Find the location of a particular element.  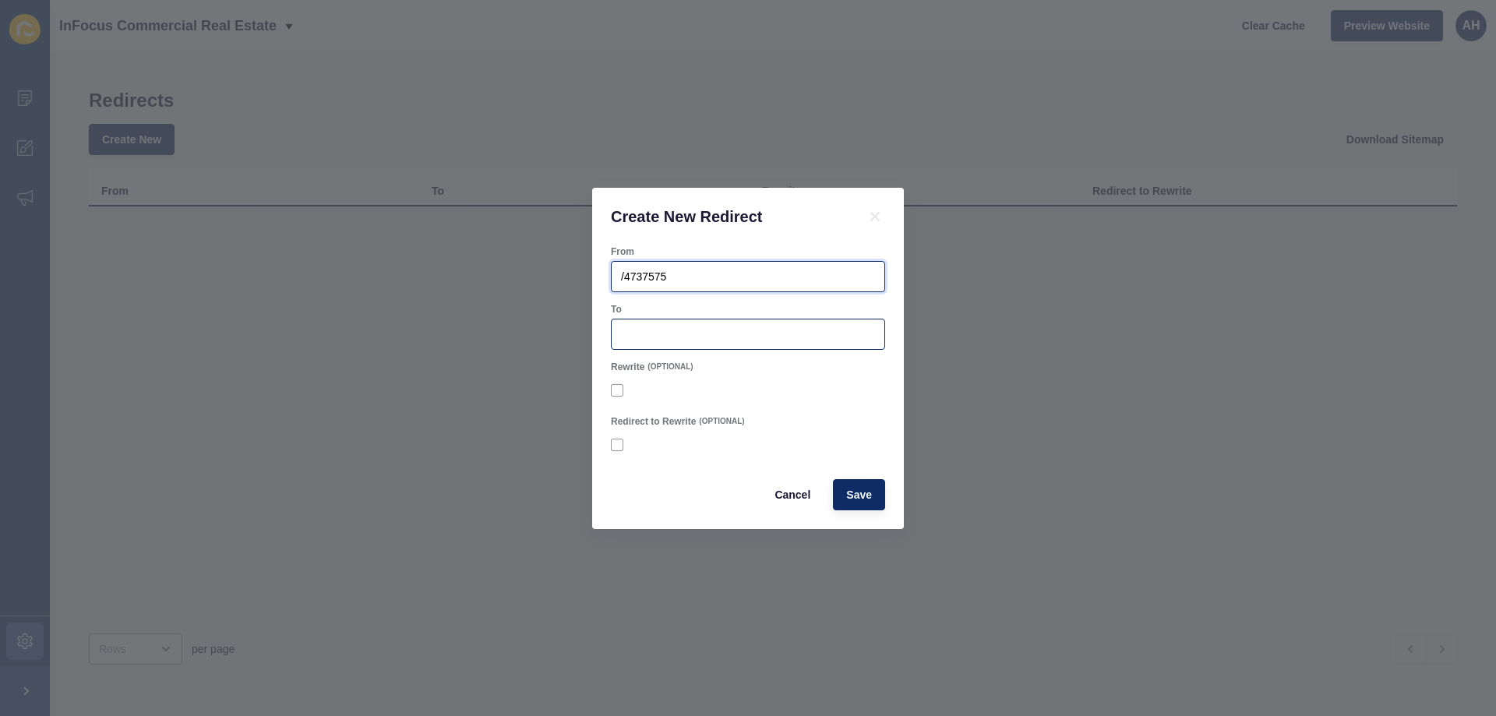

h1: Create New Redirect is located at coordinates (728, 217).